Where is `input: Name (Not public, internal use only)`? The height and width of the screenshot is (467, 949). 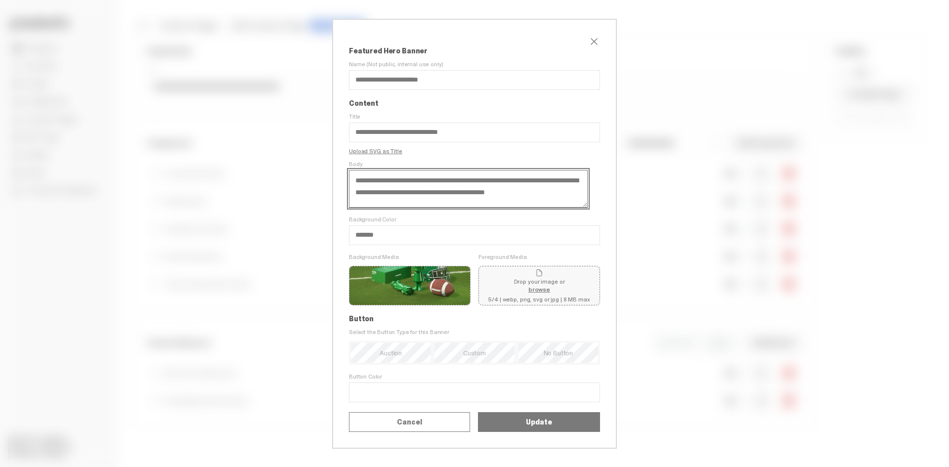 input: Name (Not public, internal use only) is located at coordinates (475, 80).